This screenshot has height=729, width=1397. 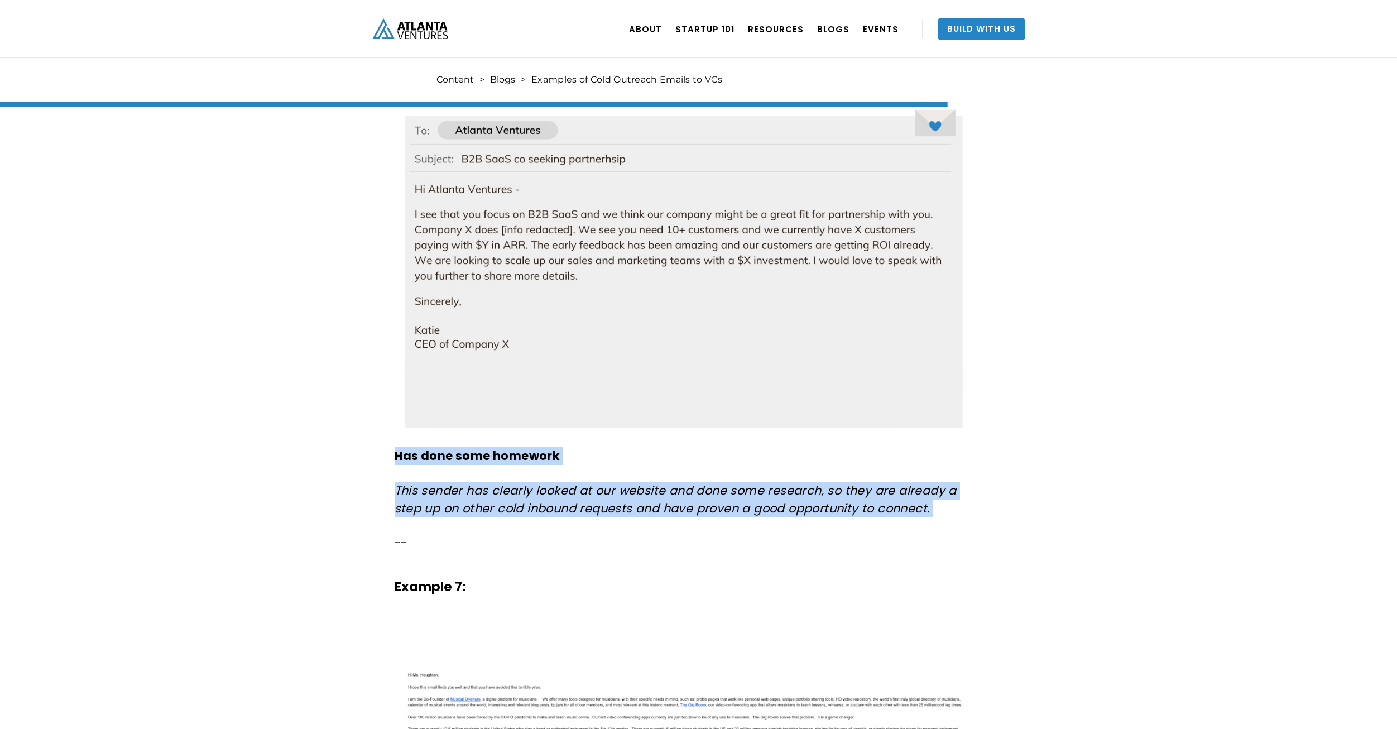 What do you see at coordinates (455, 80) in the screenshot?
I see `a: Content` at bounding box center [455, 80].